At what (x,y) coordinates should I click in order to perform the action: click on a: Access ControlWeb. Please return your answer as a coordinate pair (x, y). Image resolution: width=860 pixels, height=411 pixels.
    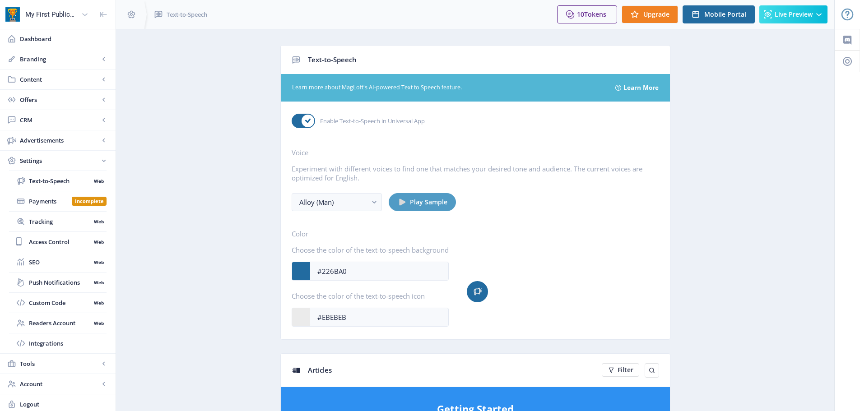
    Looking at the image, I should click on (58, 242).